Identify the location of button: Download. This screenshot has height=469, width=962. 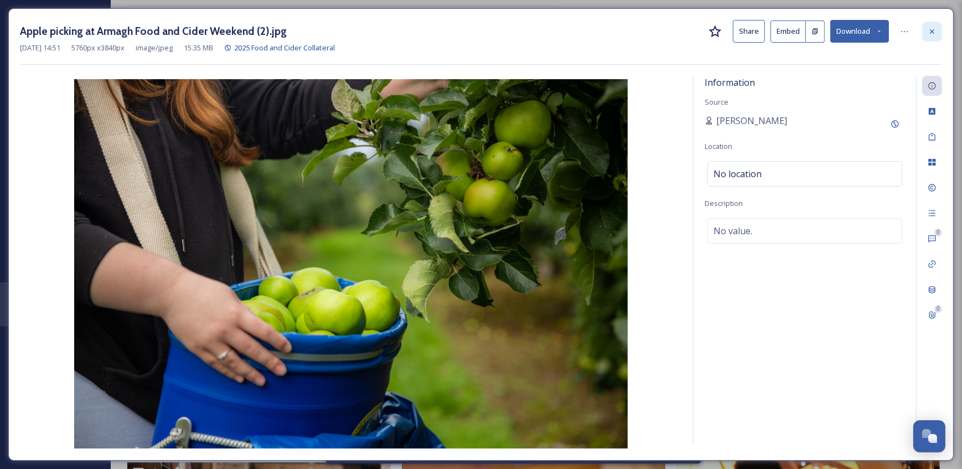
(860, 31).